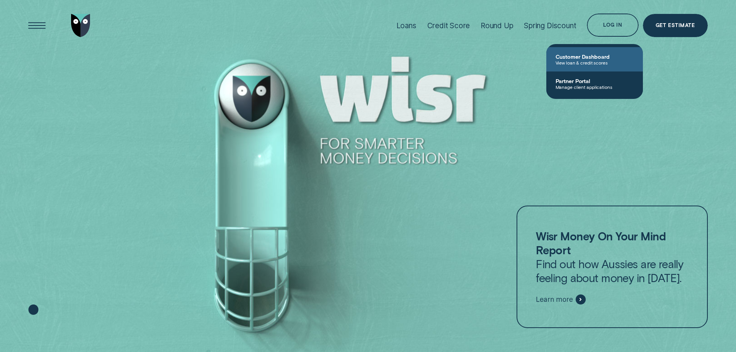 The image size is (736, 352). I want to click on div: Credit Score, so click(449, 26).